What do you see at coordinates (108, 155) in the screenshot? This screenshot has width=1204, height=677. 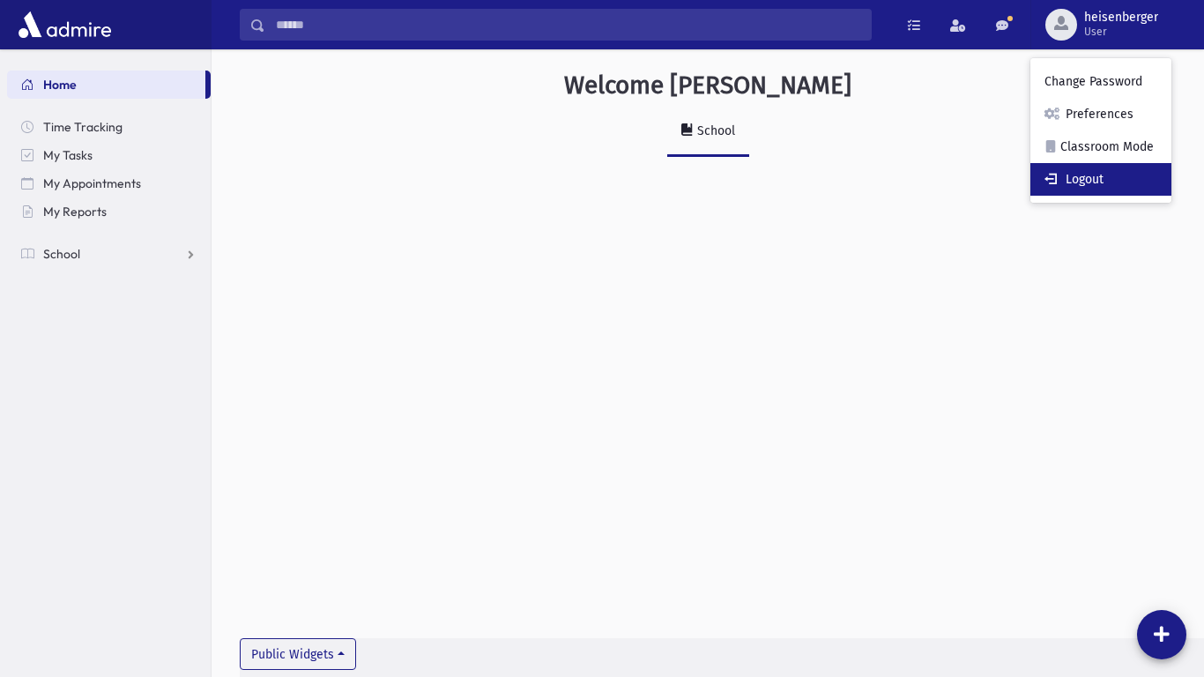 I see `a: My Tasks` at bounding box center [108, 155].